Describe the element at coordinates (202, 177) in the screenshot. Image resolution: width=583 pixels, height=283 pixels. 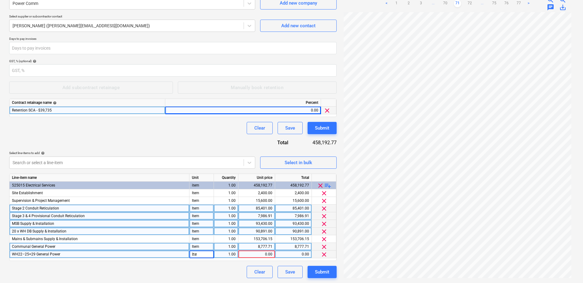
I see `div: Unit` at that location.